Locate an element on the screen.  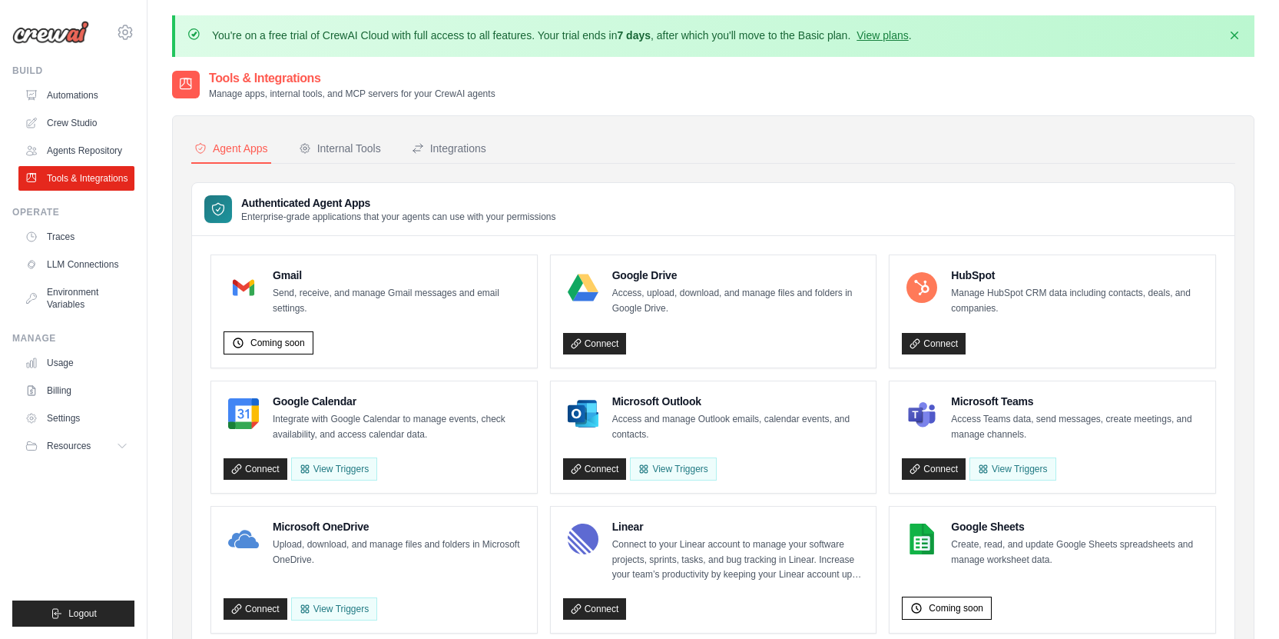
p: Create, read, and update Google Sheets spreadsheets and manage worksheet data. is located at coordinates (1077, 552).